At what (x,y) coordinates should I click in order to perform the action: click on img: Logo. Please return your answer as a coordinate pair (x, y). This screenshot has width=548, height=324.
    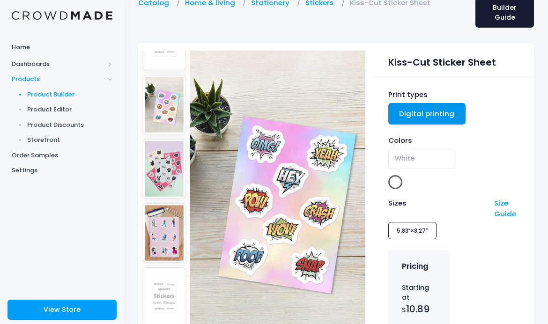
    Looking at the image, I should click on (62, 15).